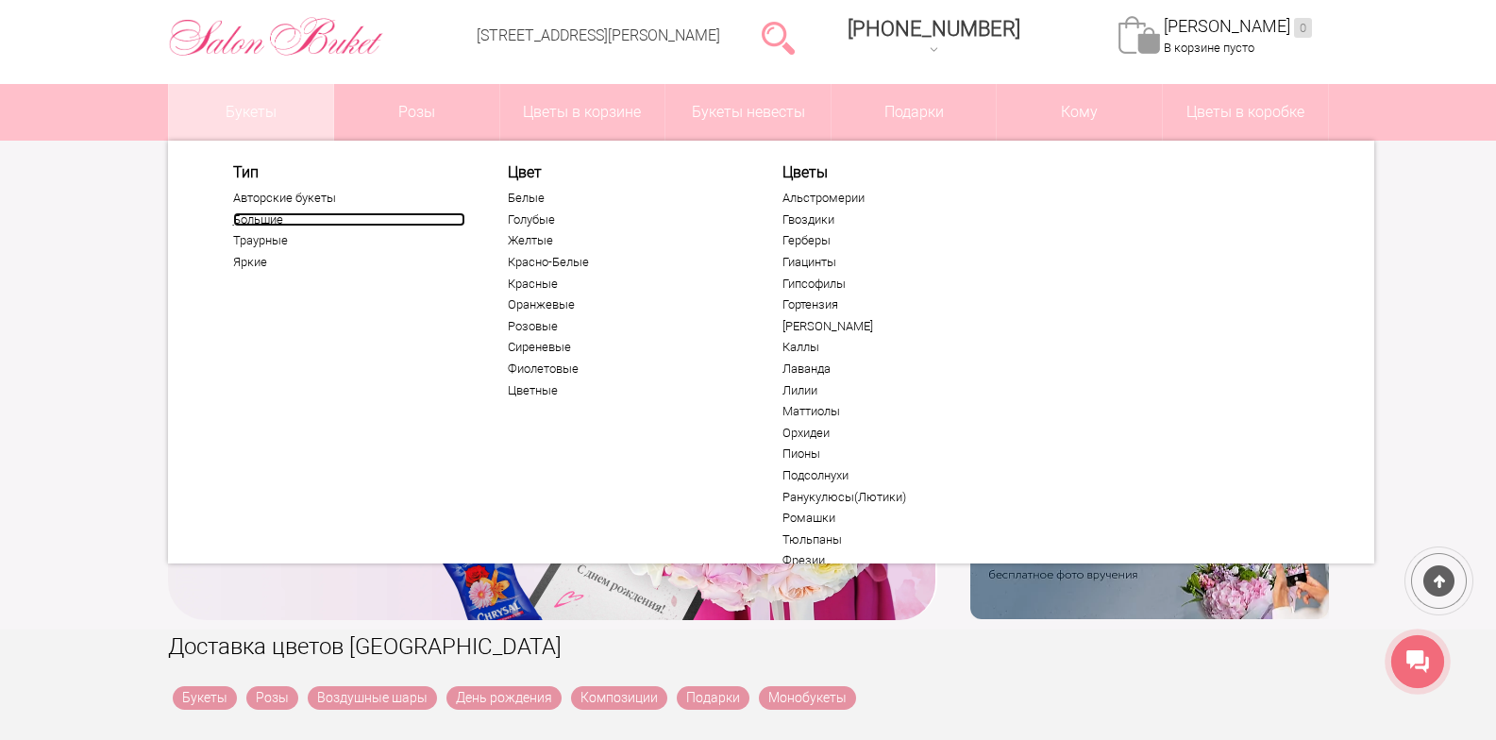  Describe the element at coordinates (372, 697) in the screenshot. I see `a: Воздушные шары` at that location.